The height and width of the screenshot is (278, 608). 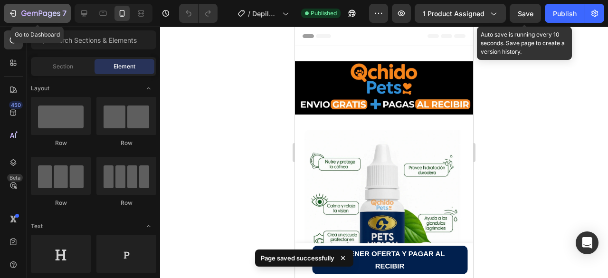 I want to click on div: Beta, so click(x=15, y=178).